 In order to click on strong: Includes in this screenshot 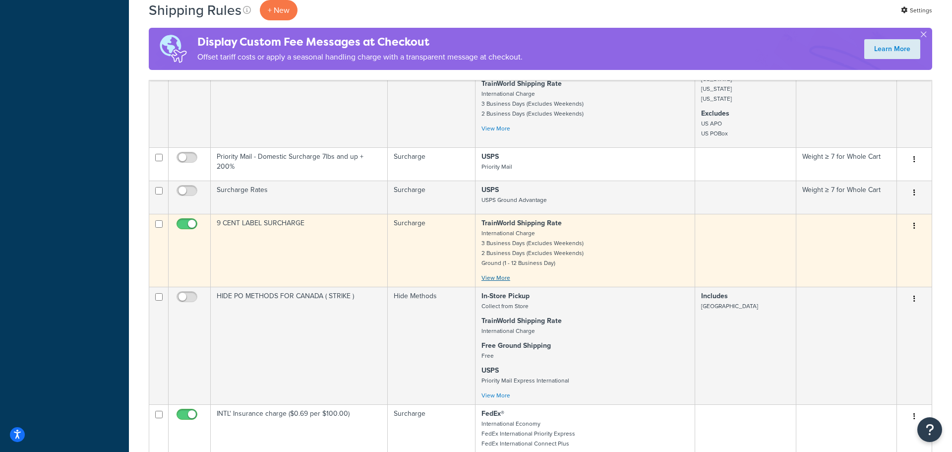, I will do `click(715, 296)`.